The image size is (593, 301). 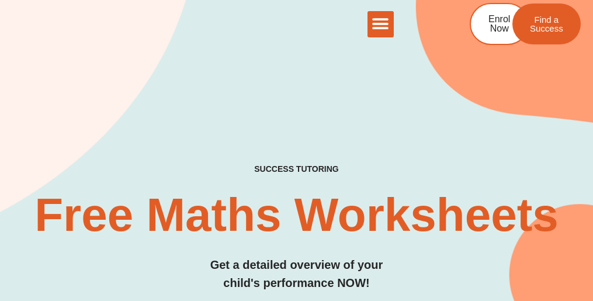 What do you see at coordinates (499, 24) in the screenshot?
I see `a: Enrol Now` at bounding box center [499, 24].